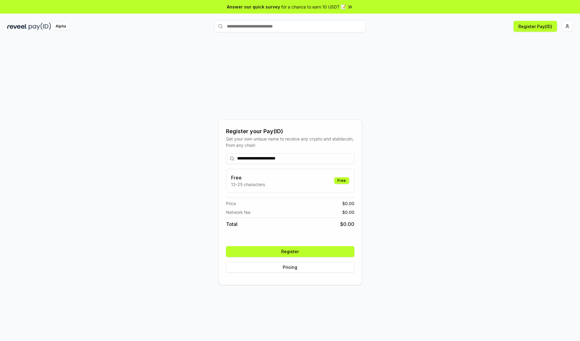  I want to click on h3: Free, so click(248, 178).